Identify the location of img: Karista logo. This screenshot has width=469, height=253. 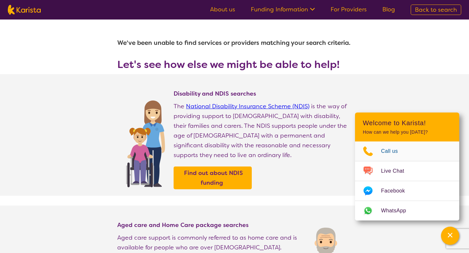
(24, 10).